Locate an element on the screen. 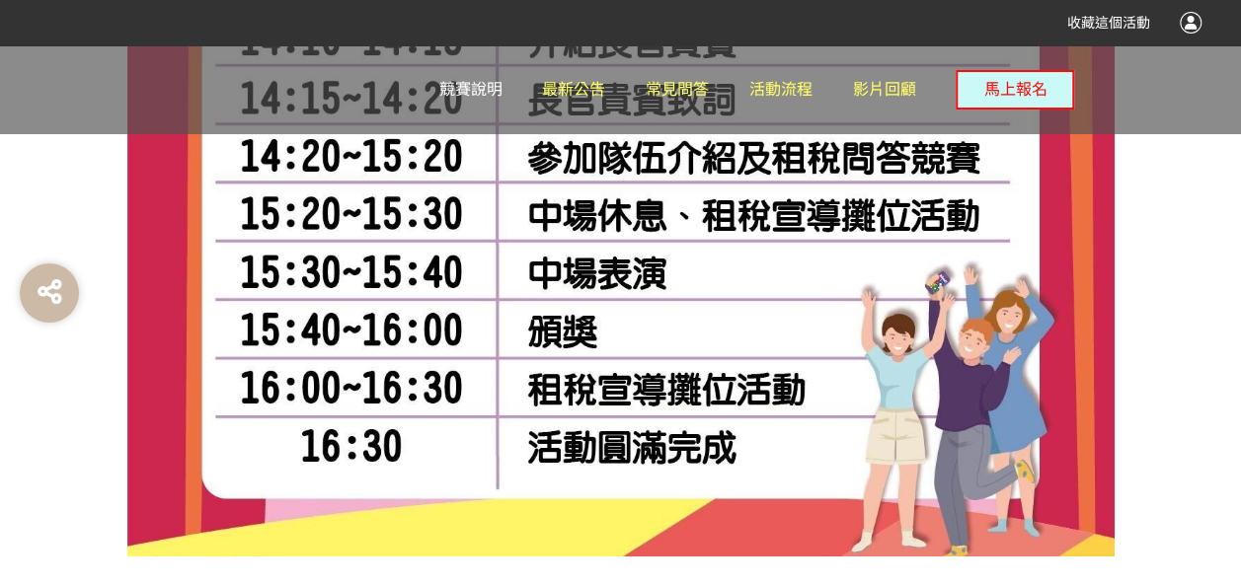 This screenshot has height=586, width=1241. span: 常見問答 is located at coordinates (677, 89).